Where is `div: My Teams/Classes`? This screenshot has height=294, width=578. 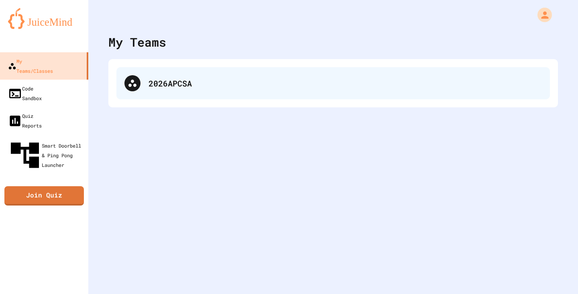 div: My Teams/Classes is located at coordinates (31, 66).